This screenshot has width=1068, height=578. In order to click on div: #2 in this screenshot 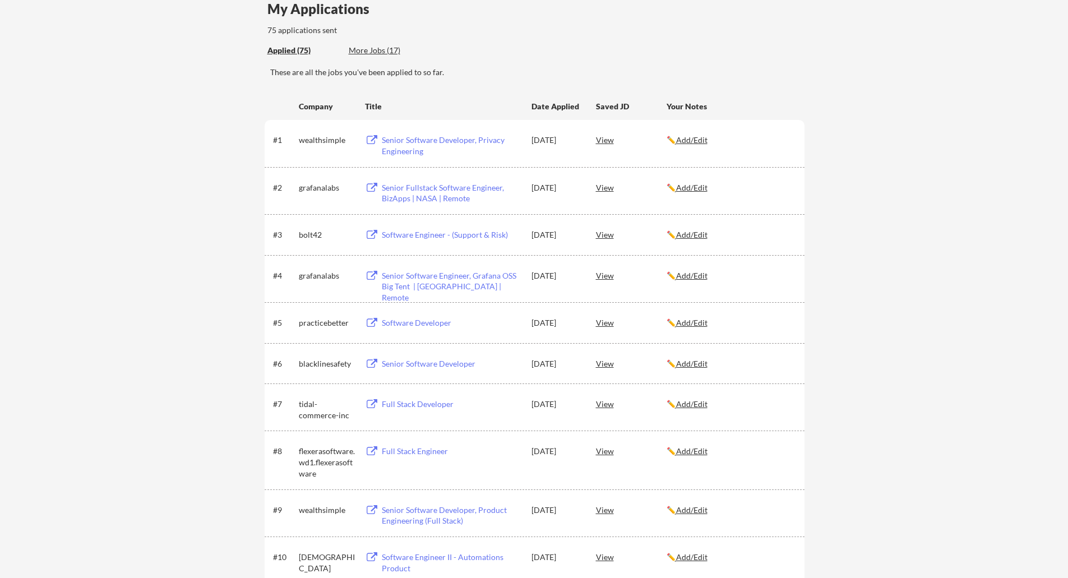, I will do `click(284, 188)`.